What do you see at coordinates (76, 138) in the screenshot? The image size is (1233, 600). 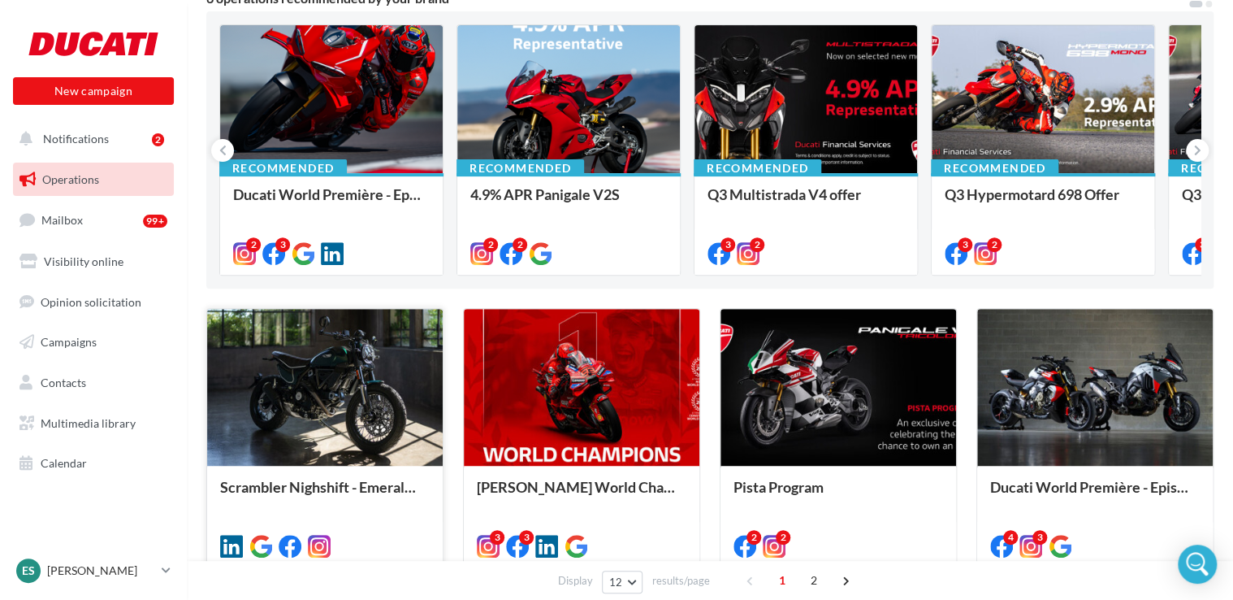 I see `span: Notifications` at bounding box center [76, 138].